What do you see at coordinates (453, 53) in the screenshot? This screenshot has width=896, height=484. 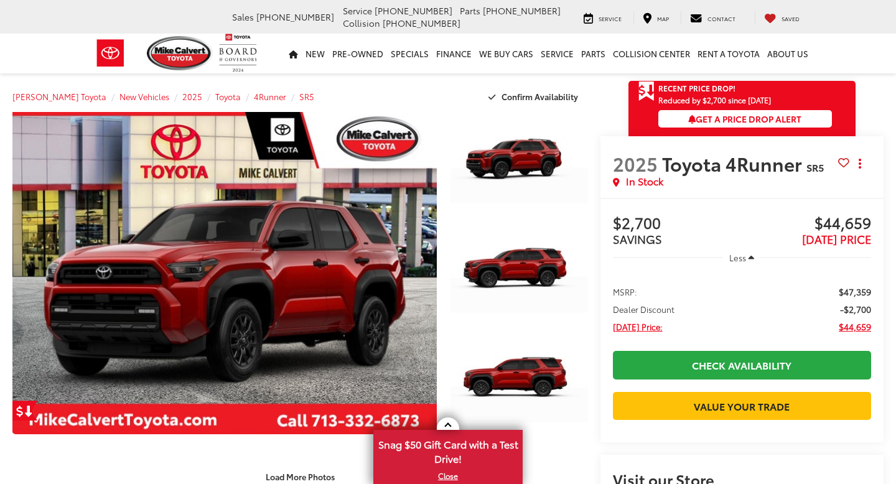 I see `a: Finance` at bounding box center [453, 53].